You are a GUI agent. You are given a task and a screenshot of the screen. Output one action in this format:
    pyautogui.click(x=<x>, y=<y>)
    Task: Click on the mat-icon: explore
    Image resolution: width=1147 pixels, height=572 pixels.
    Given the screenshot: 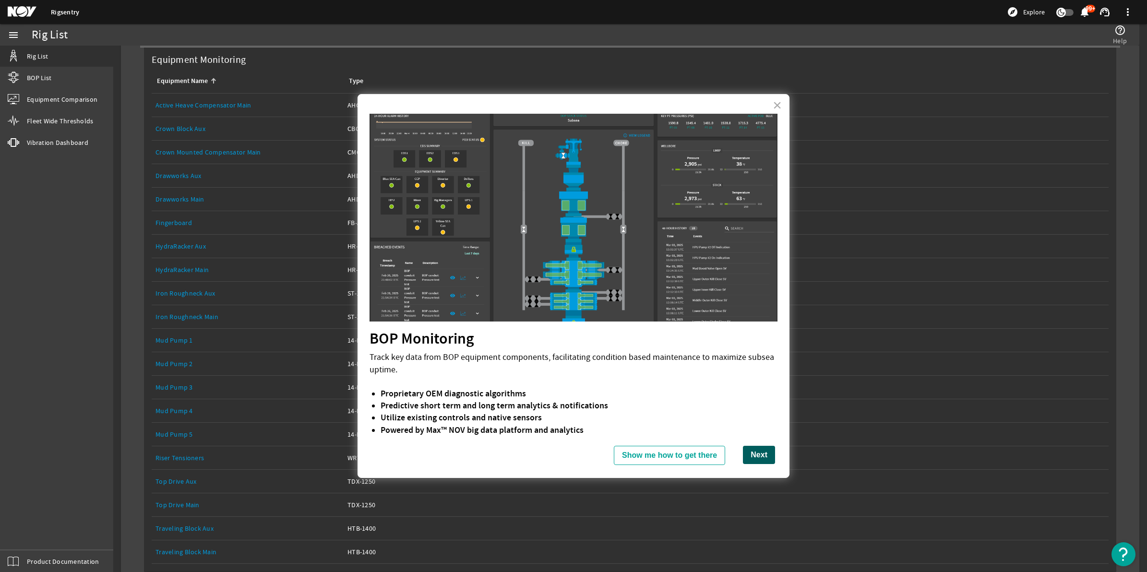 What is the action you would take?
    pyautogui.click(x=1013, y=12)
    